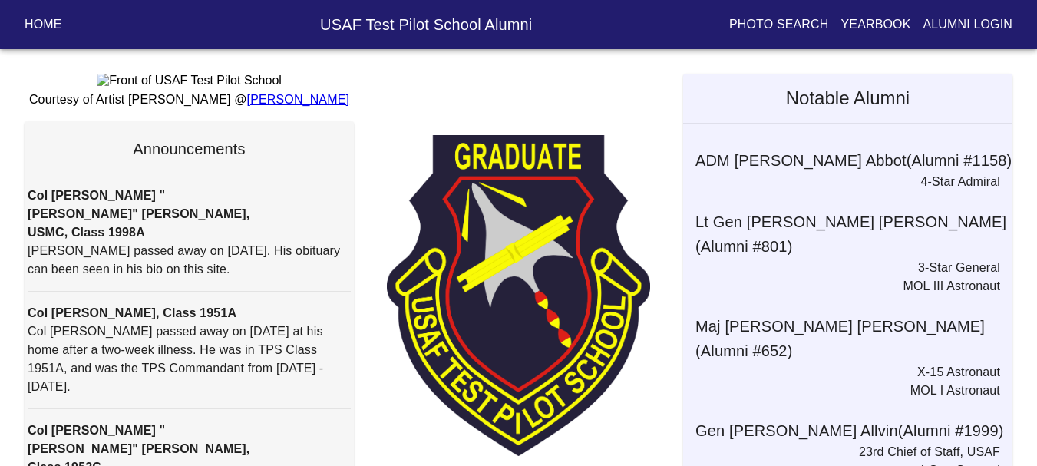 This screenshot has width=1037, height=466. What do you see at coordinates (968, 25) in the screenshot?
I see `p: Alumni Login` at bounding box center [968, 25].